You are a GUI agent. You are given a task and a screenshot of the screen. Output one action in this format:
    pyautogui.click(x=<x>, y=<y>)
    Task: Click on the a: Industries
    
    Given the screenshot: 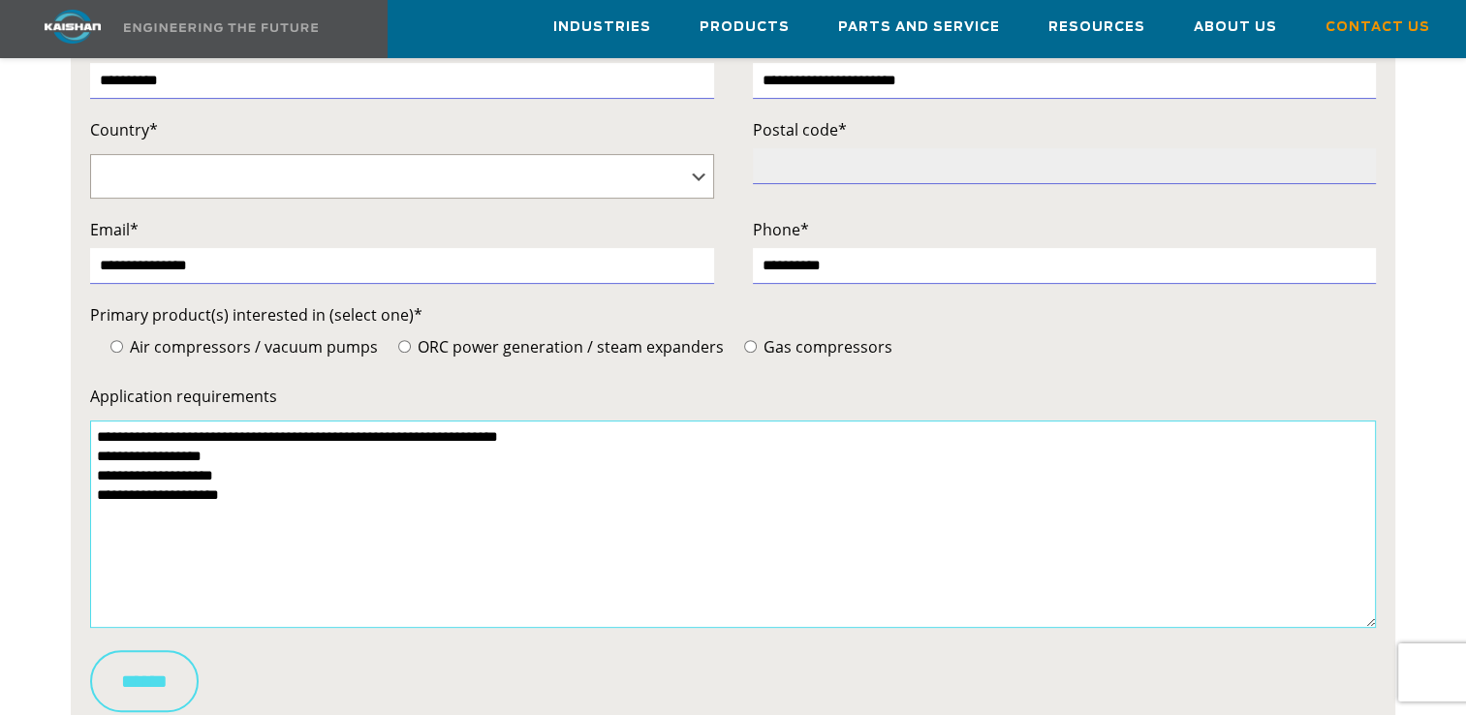 What is the action you would take?
    pyautogui.click(x=602, y=27)
    